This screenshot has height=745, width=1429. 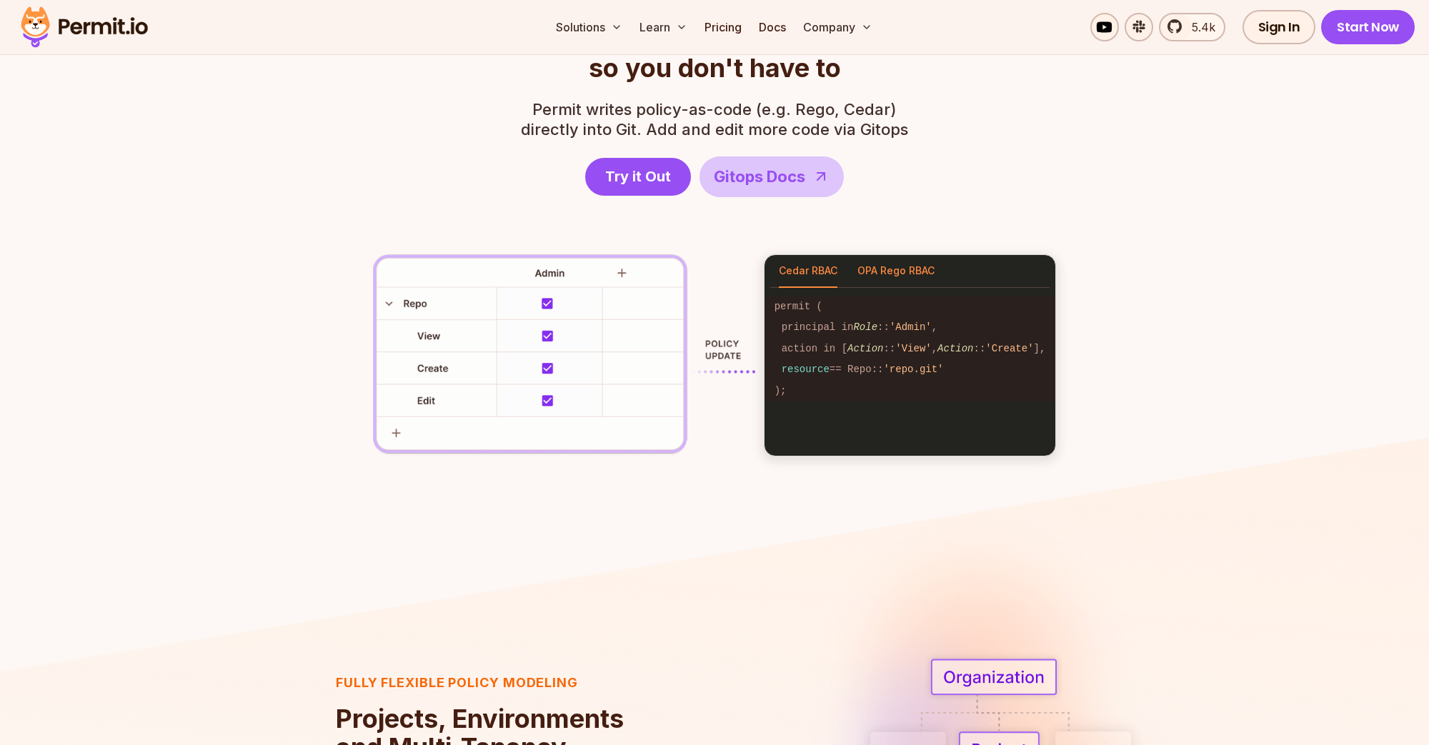 I want to click on span: 'View', so click(x=913, y=349).